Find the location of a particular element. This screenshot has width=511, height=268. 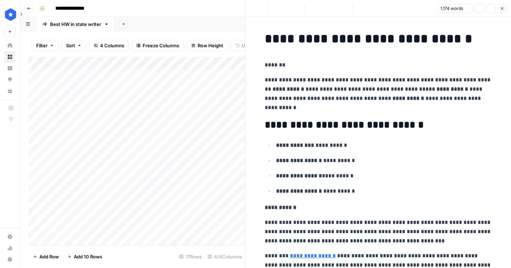

span: 4 Columns is located at coordinates (112, 45).